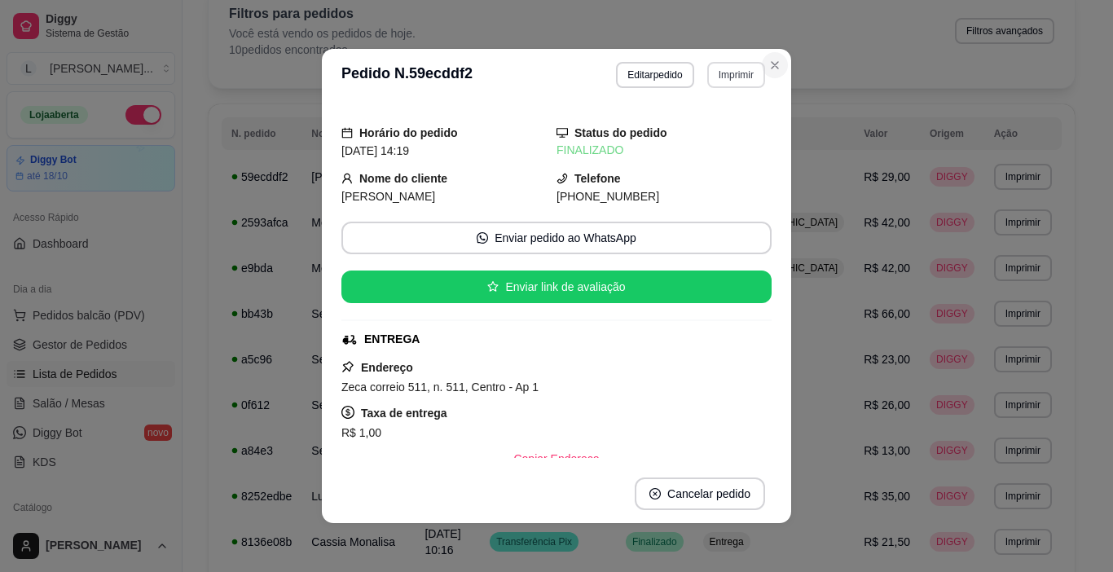  I want to click on span: dollar, so click(348, 412).